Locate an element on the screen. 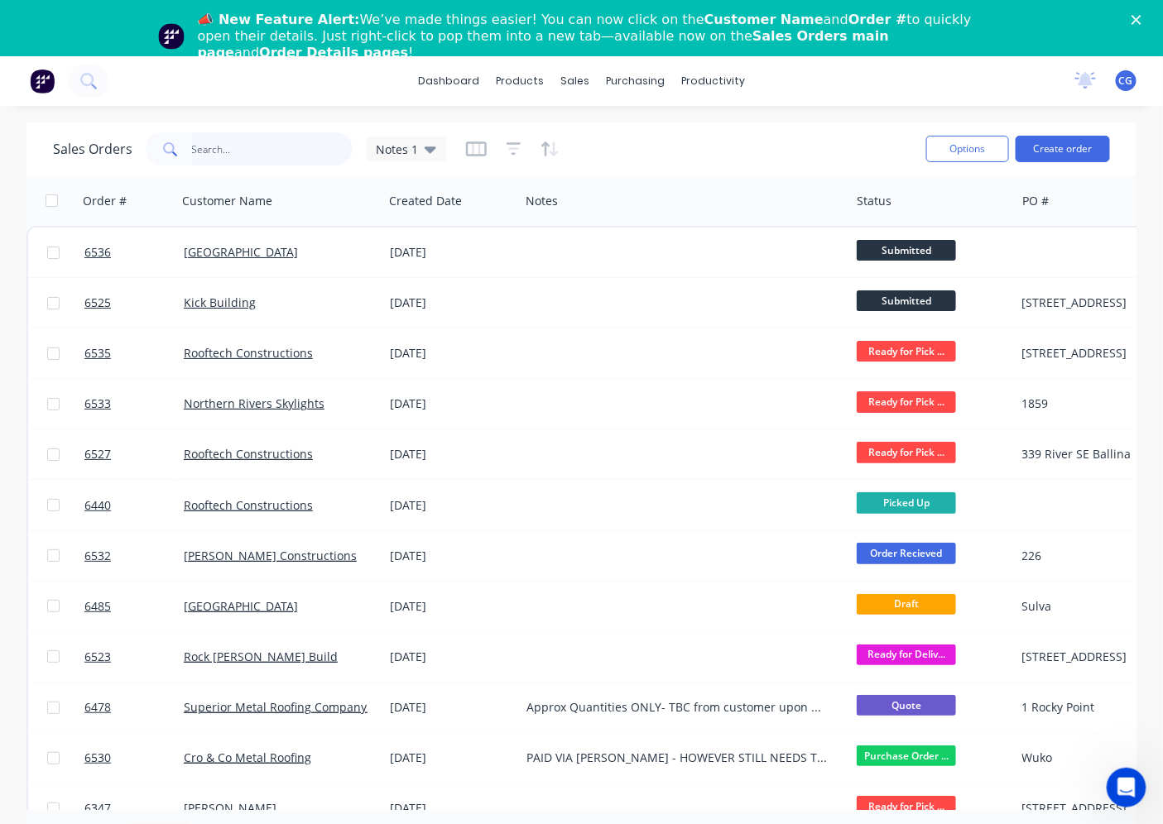 The image size is (1163, 824). span: 6523 is located at coordinates (98, 657).